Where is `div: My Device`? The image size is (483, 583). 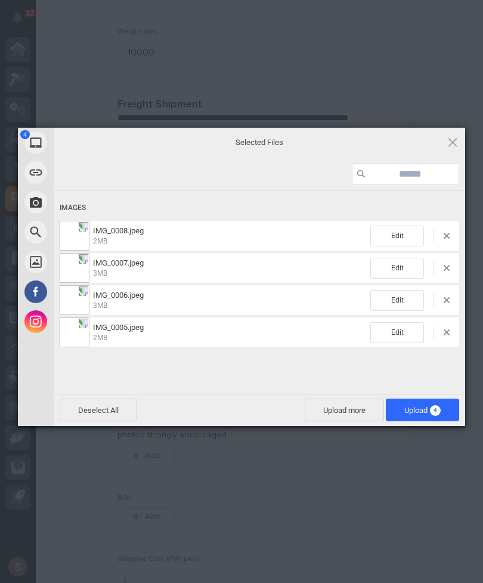 div: My Device is located at coordinates (89, 143).